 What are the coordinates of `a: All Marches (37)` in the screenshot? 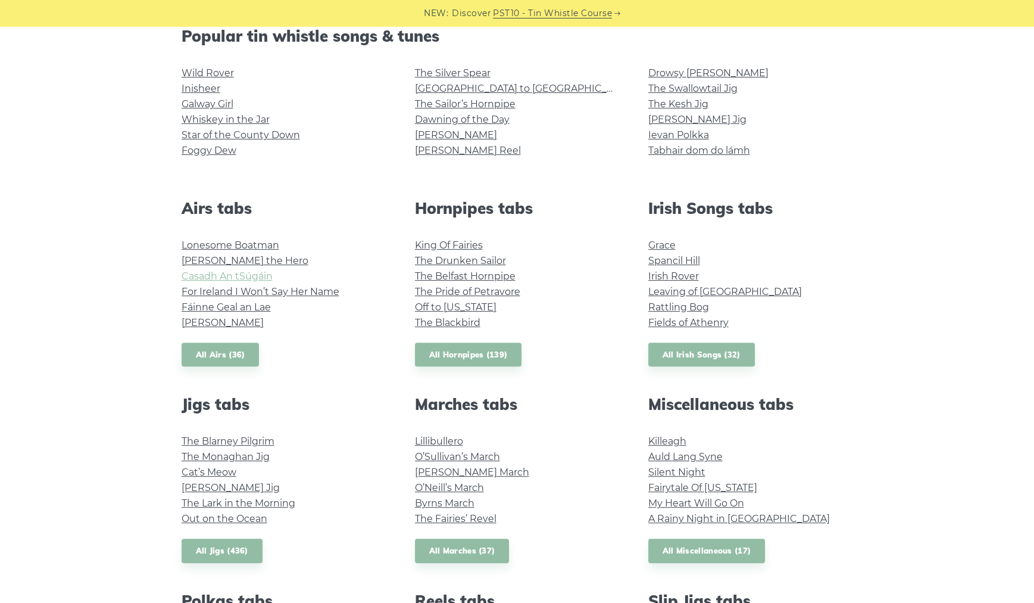 It's located at (462, 550).